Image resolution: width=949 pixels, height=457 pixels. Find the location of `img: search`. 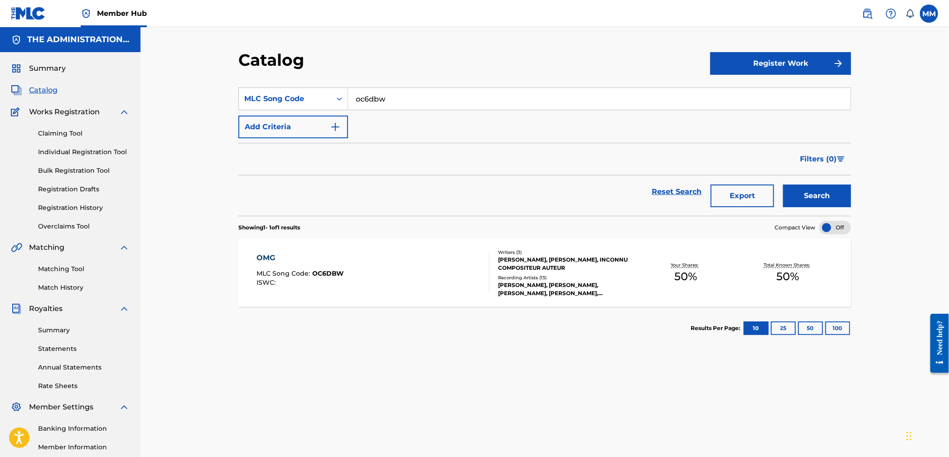

img: search is located at coordinates (868, 14).